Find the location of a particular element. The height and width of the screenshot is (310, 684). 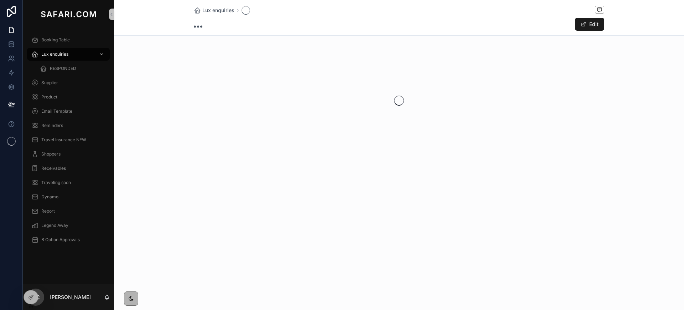

a: Travel Insurance NEW is located at coordinates (68, 140).